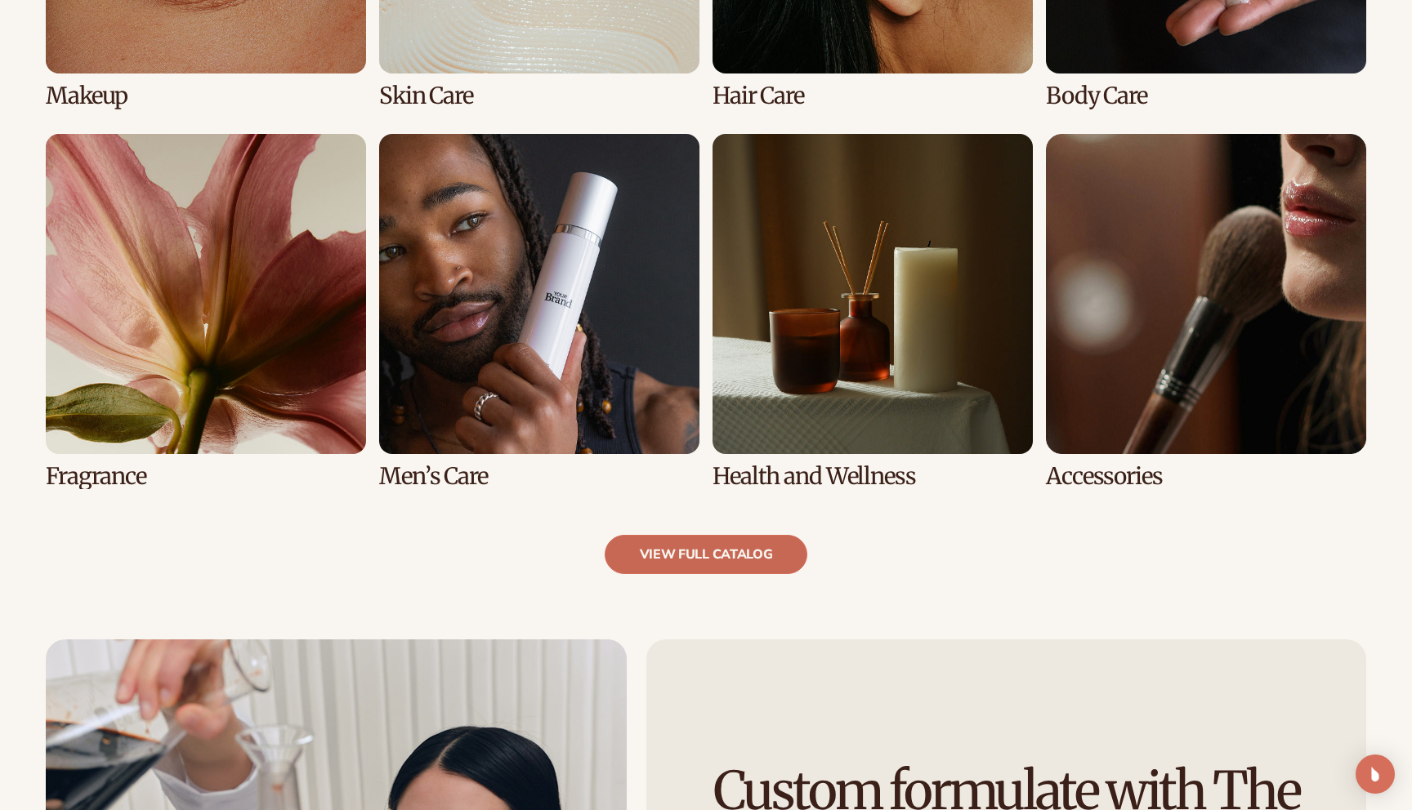 The height and width of the screenshot is (810, 1412). I want to click on h3: Skin Care, so click(539, 96).